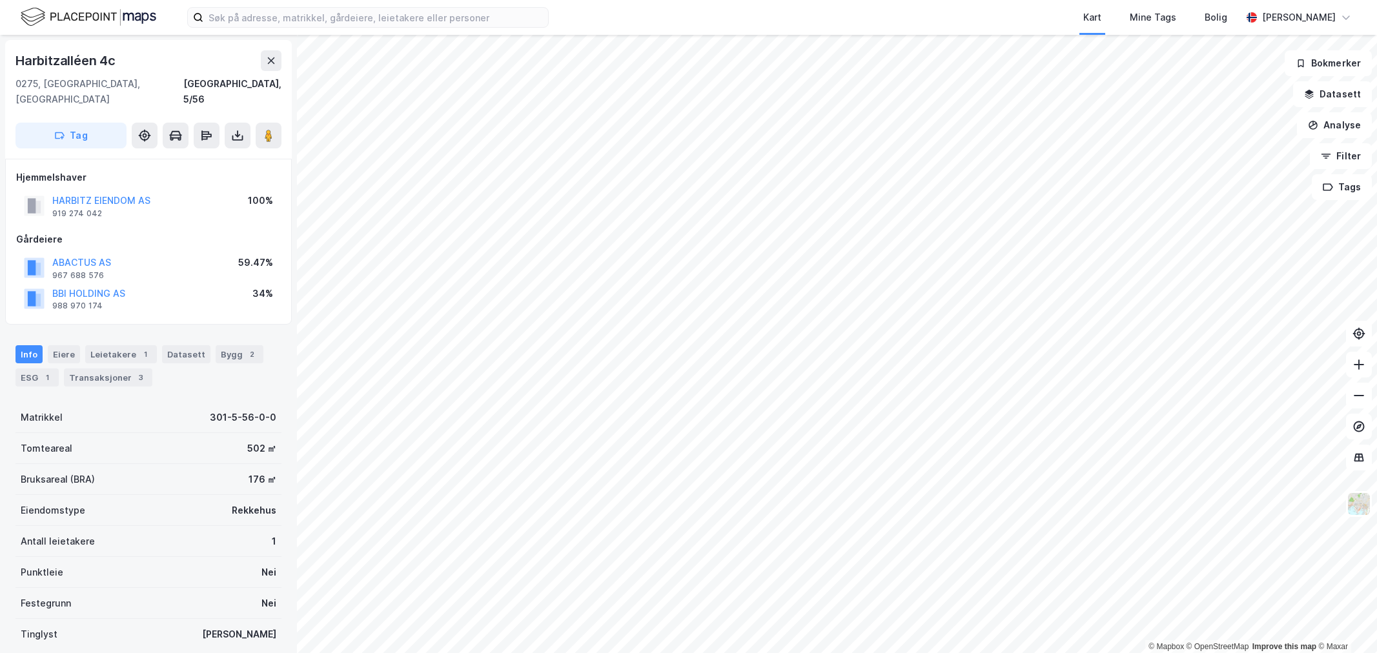 This screenshot has width=1377, height=653. I want to click on button: Datasett, so click(1332, 94).